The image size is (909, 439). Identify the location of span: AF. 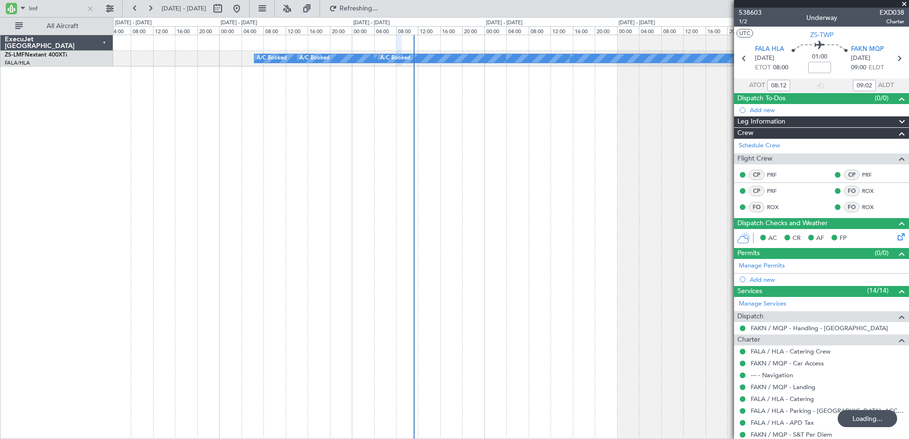
(820, 239).